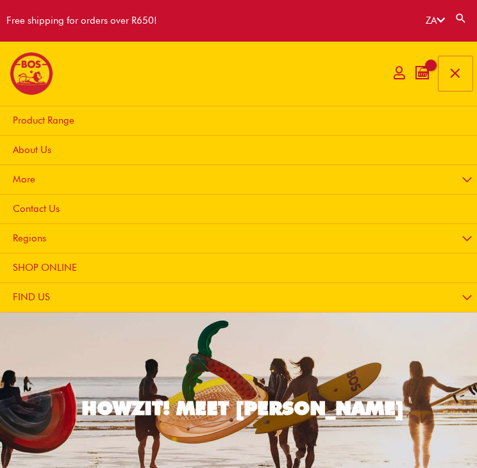  What do you see at coordinates (31, 74) in the screenshot?
I see `img: BOS logo finals-200px` at bounding box center [31, 74].